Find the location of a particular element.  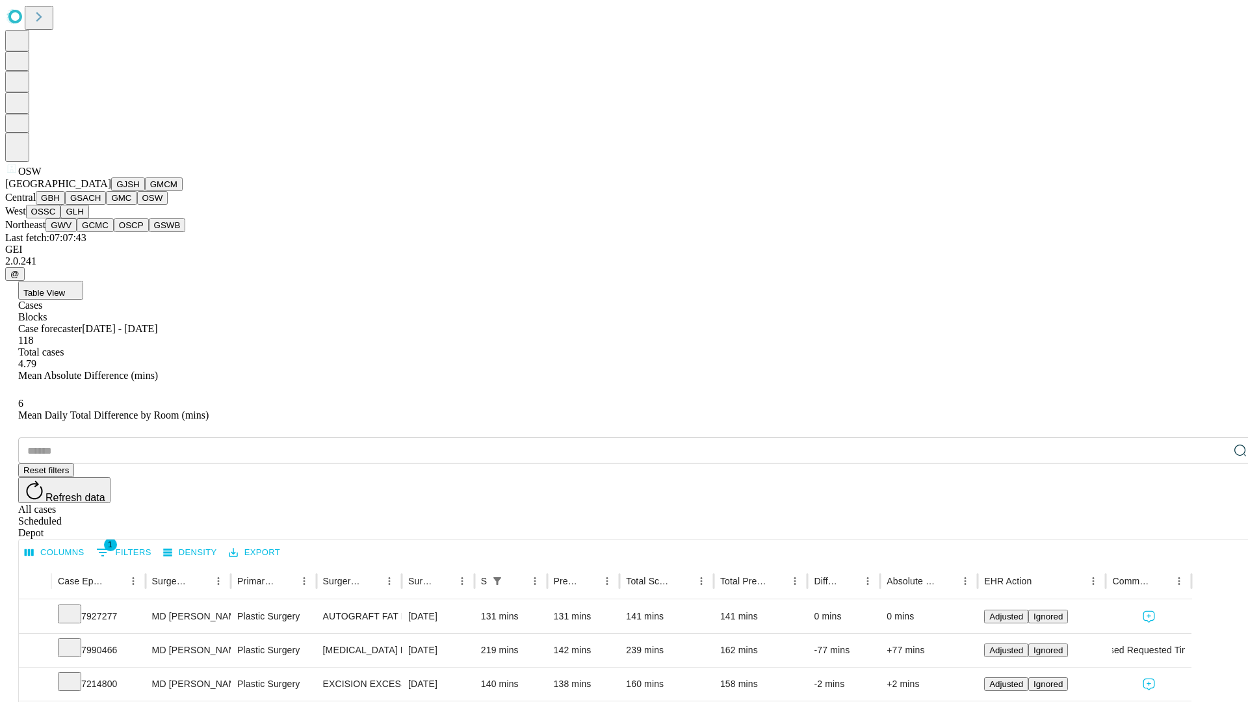

button: OSSC is located at coordinates (44, 211).